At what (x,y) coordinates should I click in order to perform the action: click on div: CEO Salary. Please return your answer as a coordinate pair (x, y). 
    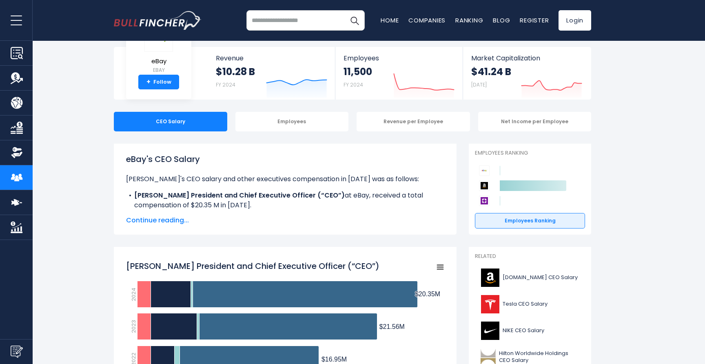
    Looking at the image, I should click on (171, 122).